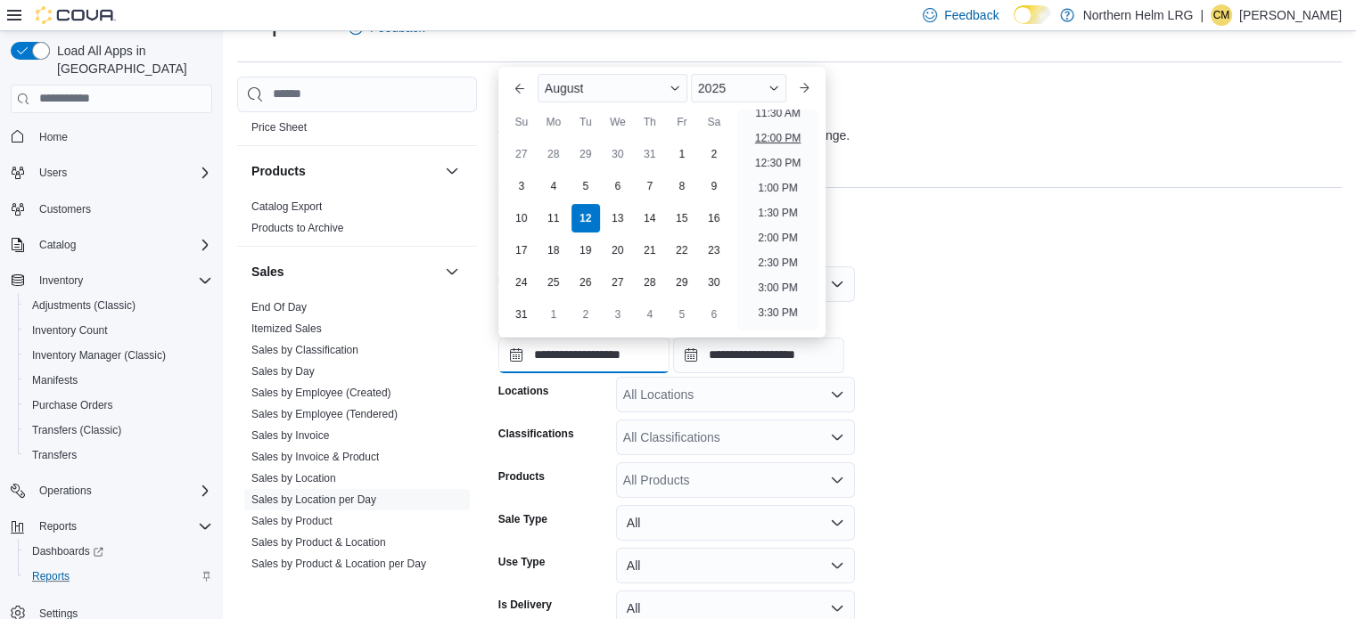  What do you see at coordinates (521, 477) in the screenshot?
I see `label: Products` at bounding box center [521, 477].